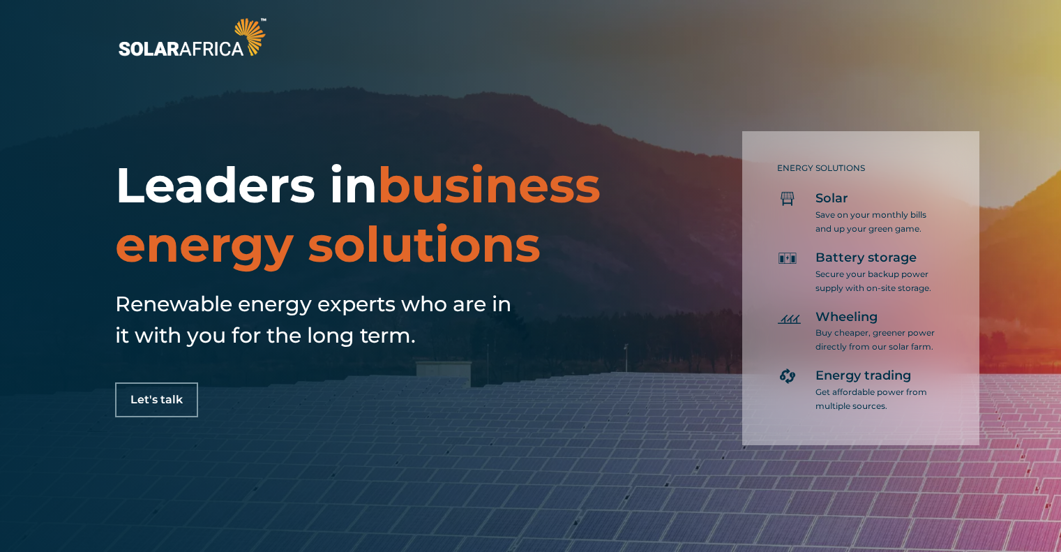  What do you see at coordinates (876, 399) in the screenshot?
I see `p: Get affordable power from multiple sources.` at bounding box center [876, 399].